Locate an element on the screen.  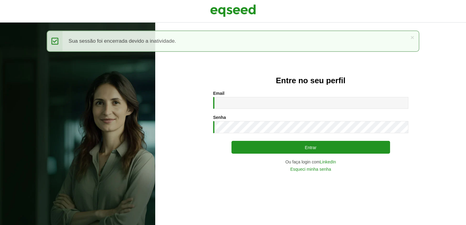
div: Sua sessão foi encerrada devido a inatividade. is located at coordinates (233, 41).